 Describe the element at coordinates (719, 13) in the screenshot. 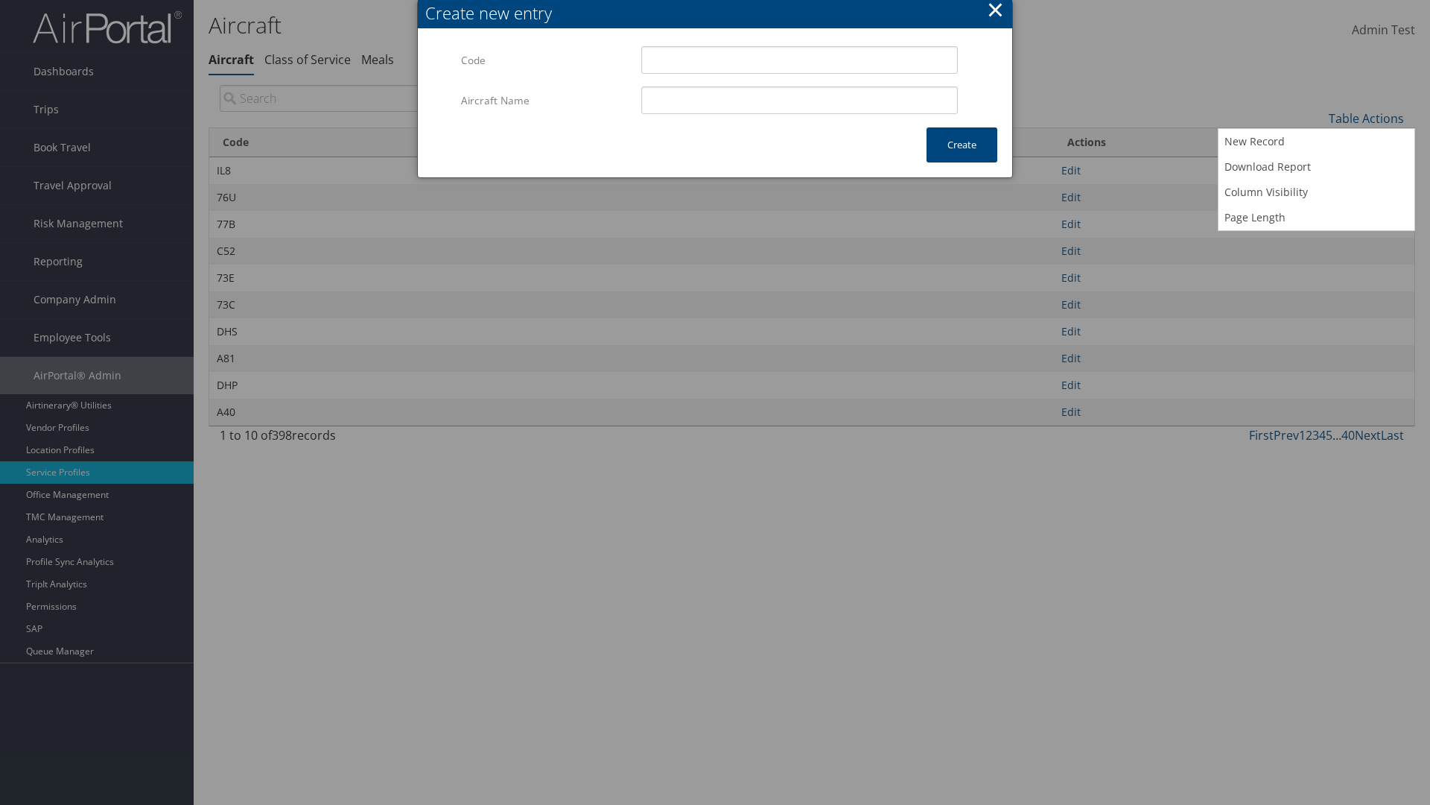

I see `div: Create new entry` at that location.